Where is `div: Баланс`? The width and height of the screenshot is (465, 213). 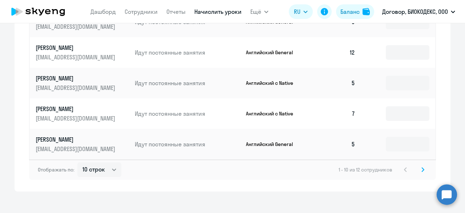 div: Баланс is located at coordinates (350, 12).